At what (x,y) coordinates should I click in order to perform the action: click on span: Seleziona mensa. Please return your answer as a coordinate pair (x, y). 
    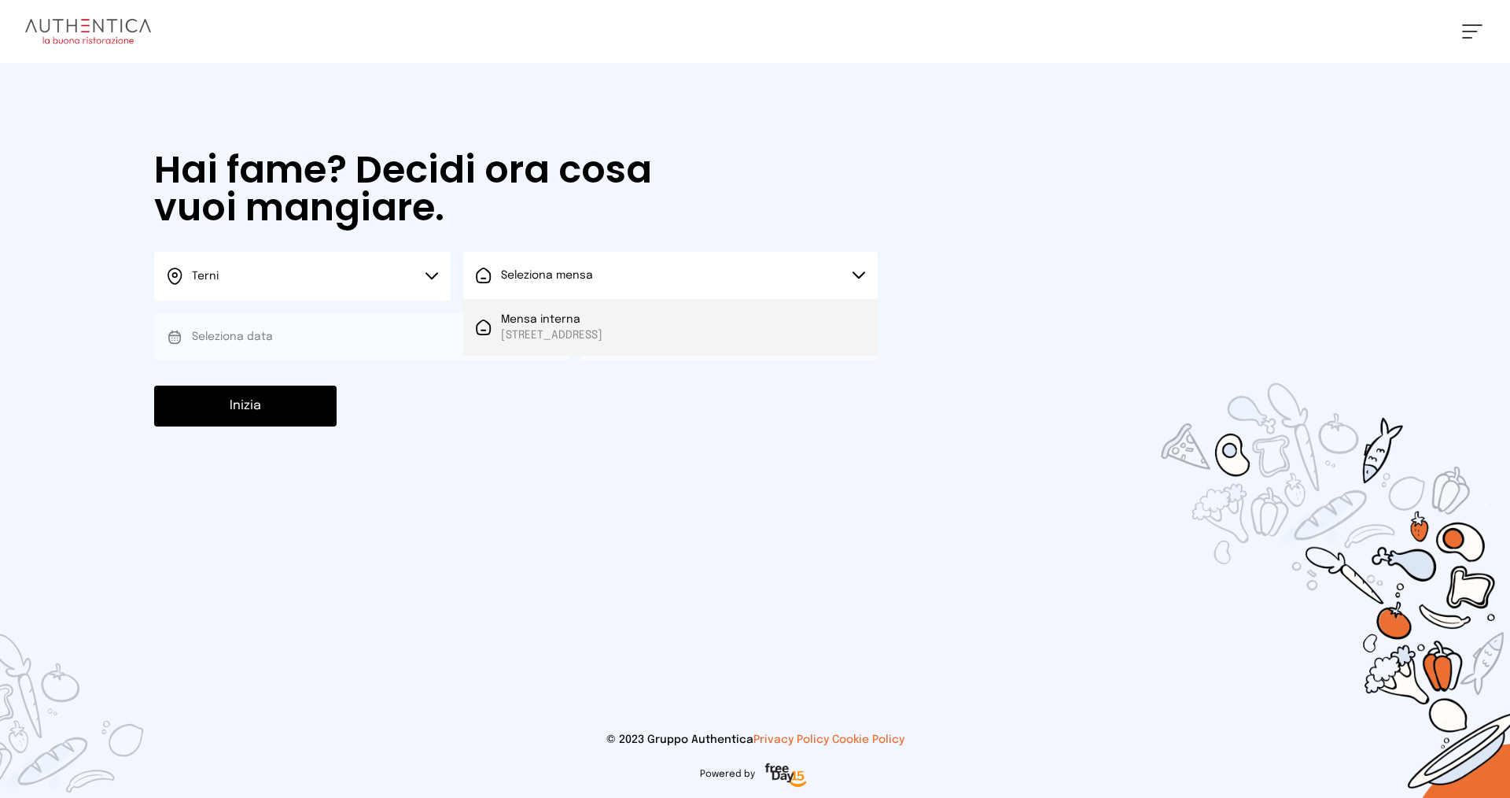
    Looking at the image, I should click on (547, 275).